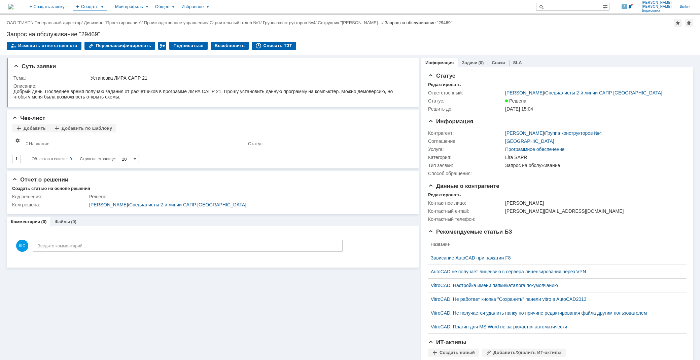 This screenshot has height=360, width=700. I want to click on span: ИТ-активы, so click(447, 343).